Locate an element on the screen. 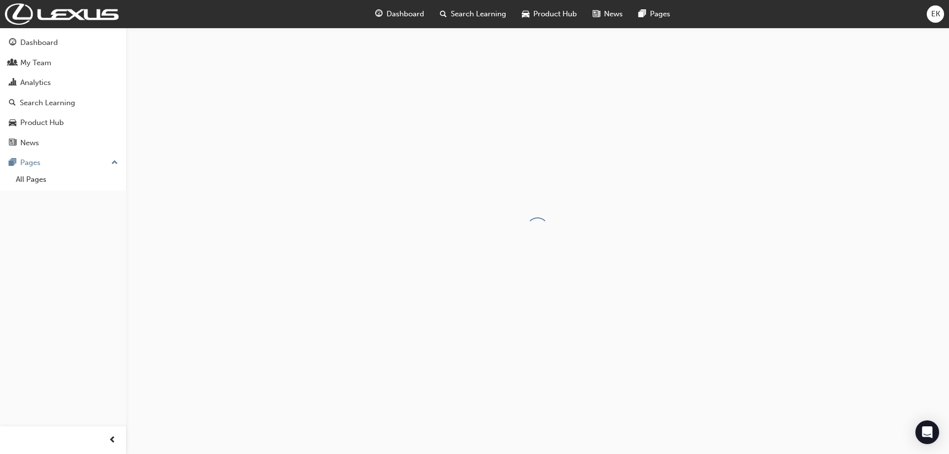 This screenshot has width=949, height=454. span: Pages is located at coordinates (660, 14).